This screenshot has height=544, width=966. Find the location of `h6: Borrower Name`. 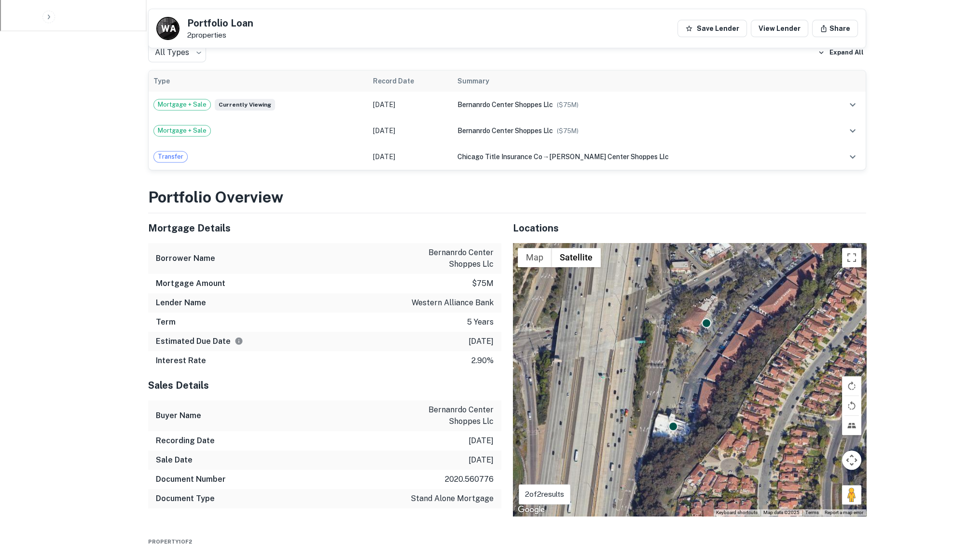

h6: Borrower Name is located at coordinates (185, 259).